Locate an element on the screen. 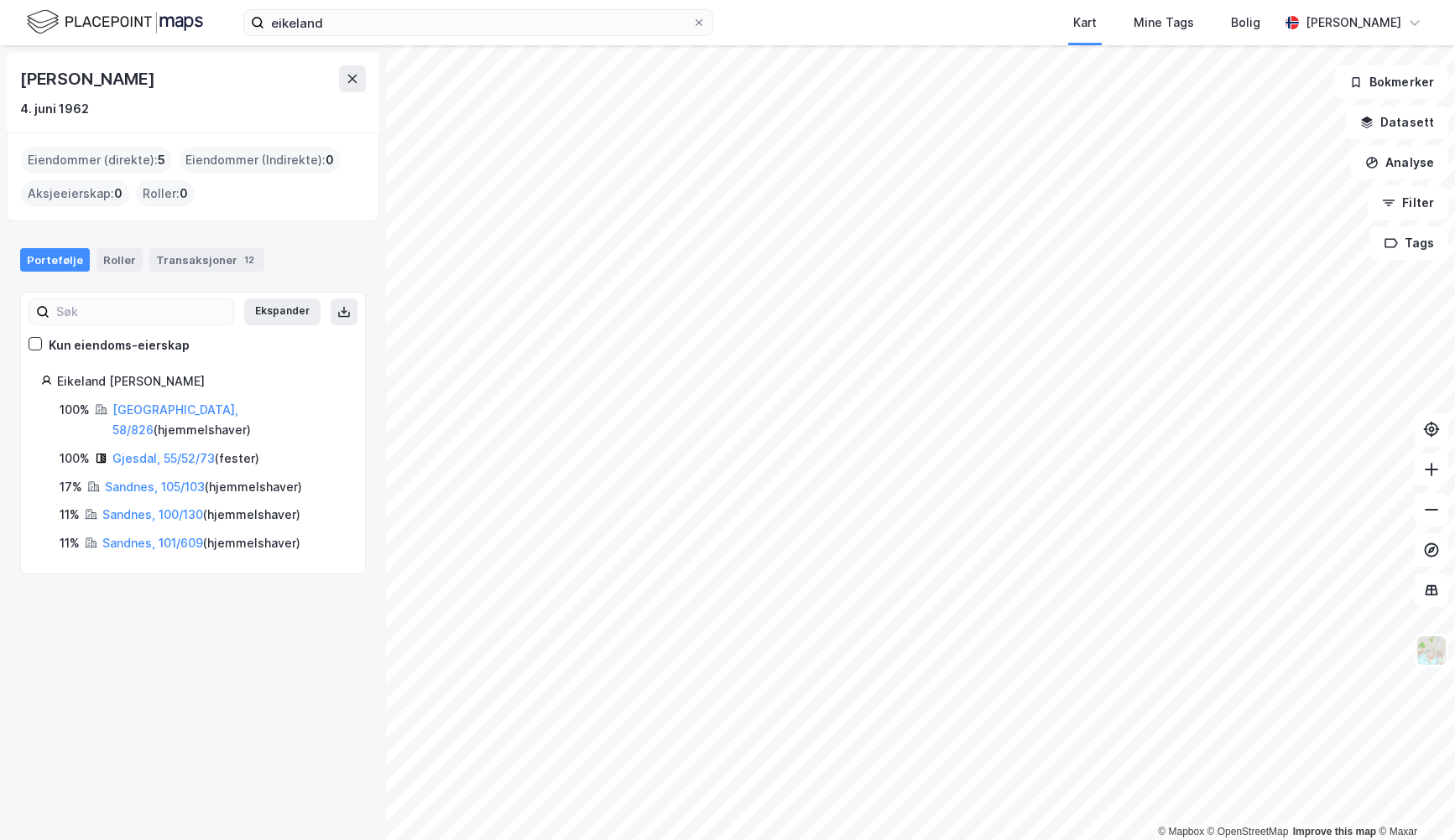 This screenshot has height=840, width=1455. a: Sandnes, 100/130 is located at coordinates (153, 514).